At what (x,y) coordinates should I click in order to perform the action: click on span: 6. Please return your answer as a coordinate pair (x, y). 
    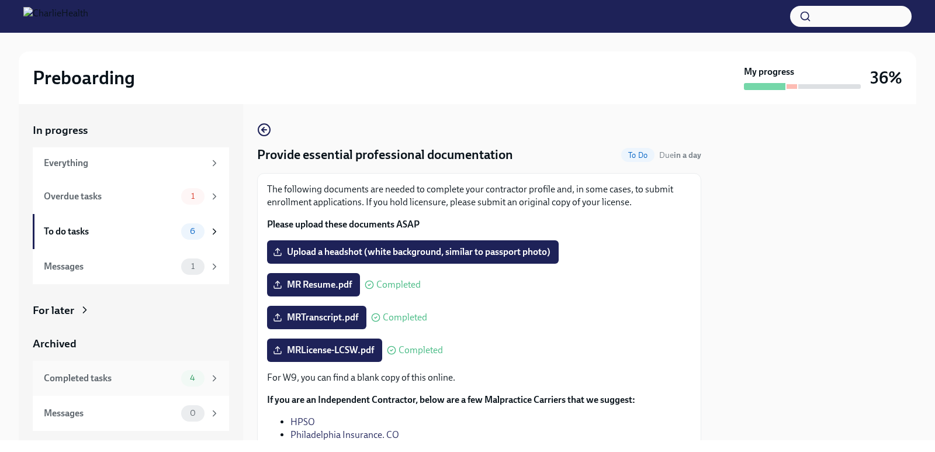
    Looking at the image, I should click on (192, 231).